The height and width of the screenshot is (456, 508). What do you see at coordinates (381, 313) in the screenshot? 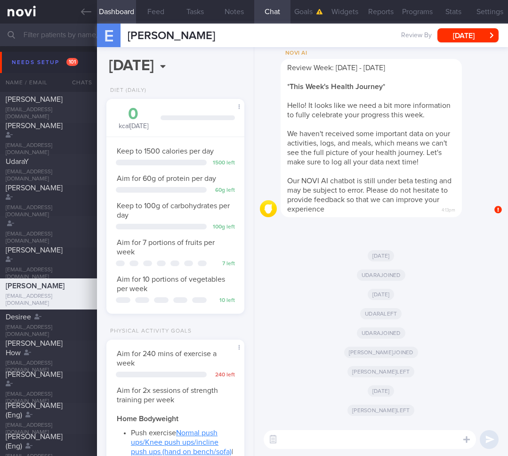
I see `span: Udara left` at bounding box center [381, 313].